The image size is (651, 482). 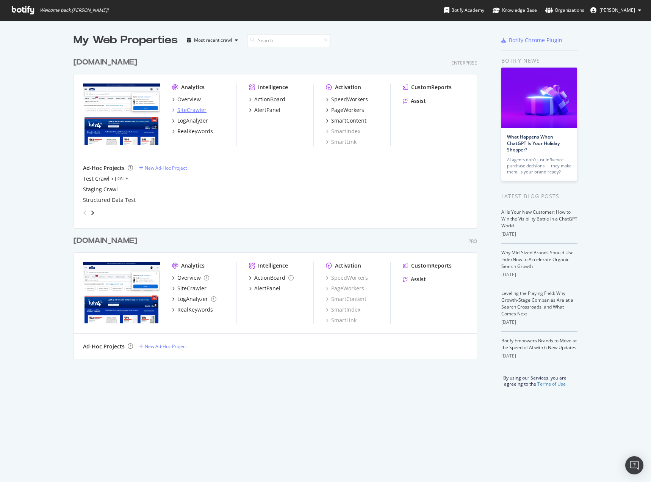 What do you see at coordinates (189, 99) in the screenshot?
I see `div: Overview` at bounding box center [189, 99].